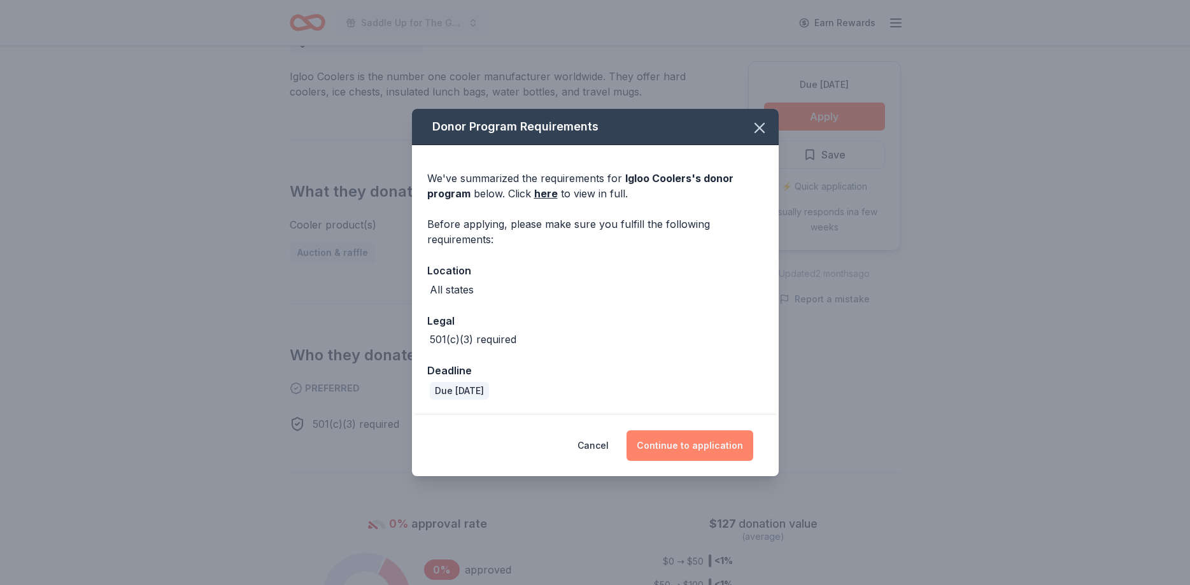  What do you see at coordinates (595, 127) in the screenshot?
I see `div: Donor Program Requirements` at bounding box center [595, 127].